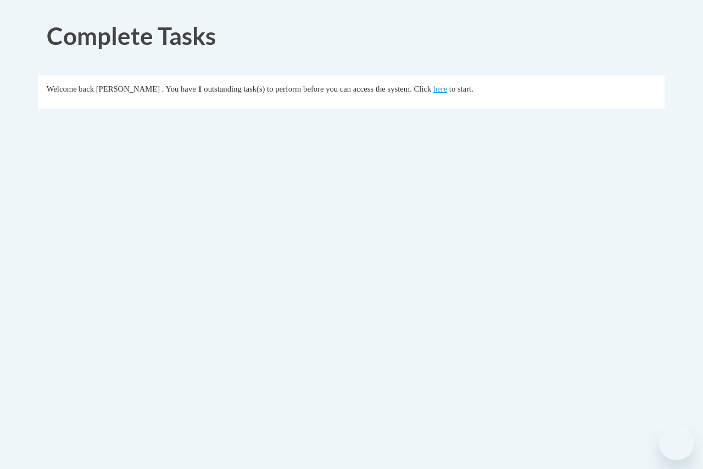 The height and width of the screenshot is (469, 703). Describe the element at coordinates (179, 89) in the screenshot. I see `span: . You have` at that location.